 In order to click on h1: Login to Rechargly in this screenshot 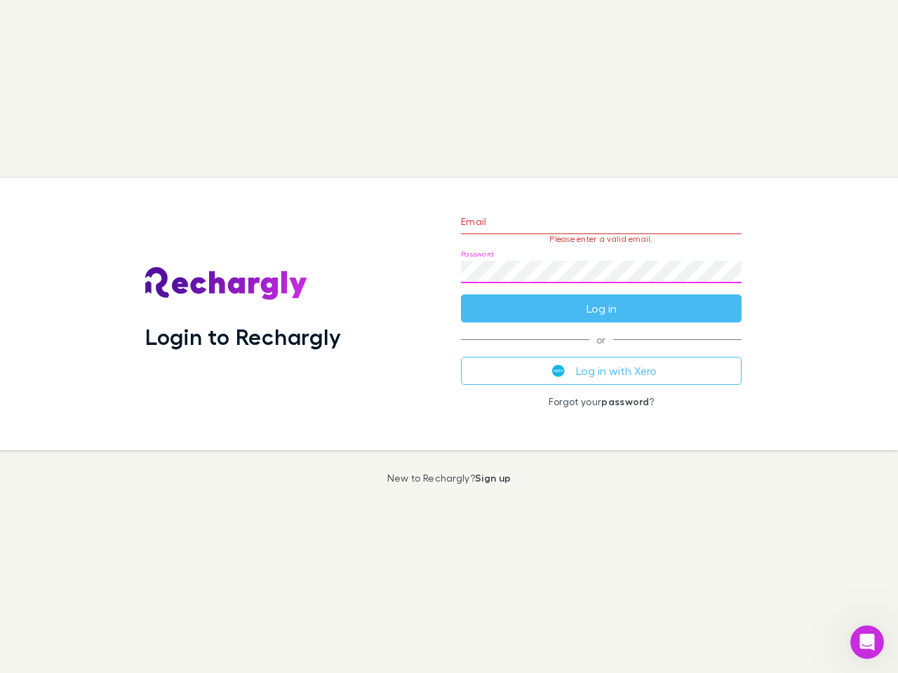, I will do `click(243, 337)`.